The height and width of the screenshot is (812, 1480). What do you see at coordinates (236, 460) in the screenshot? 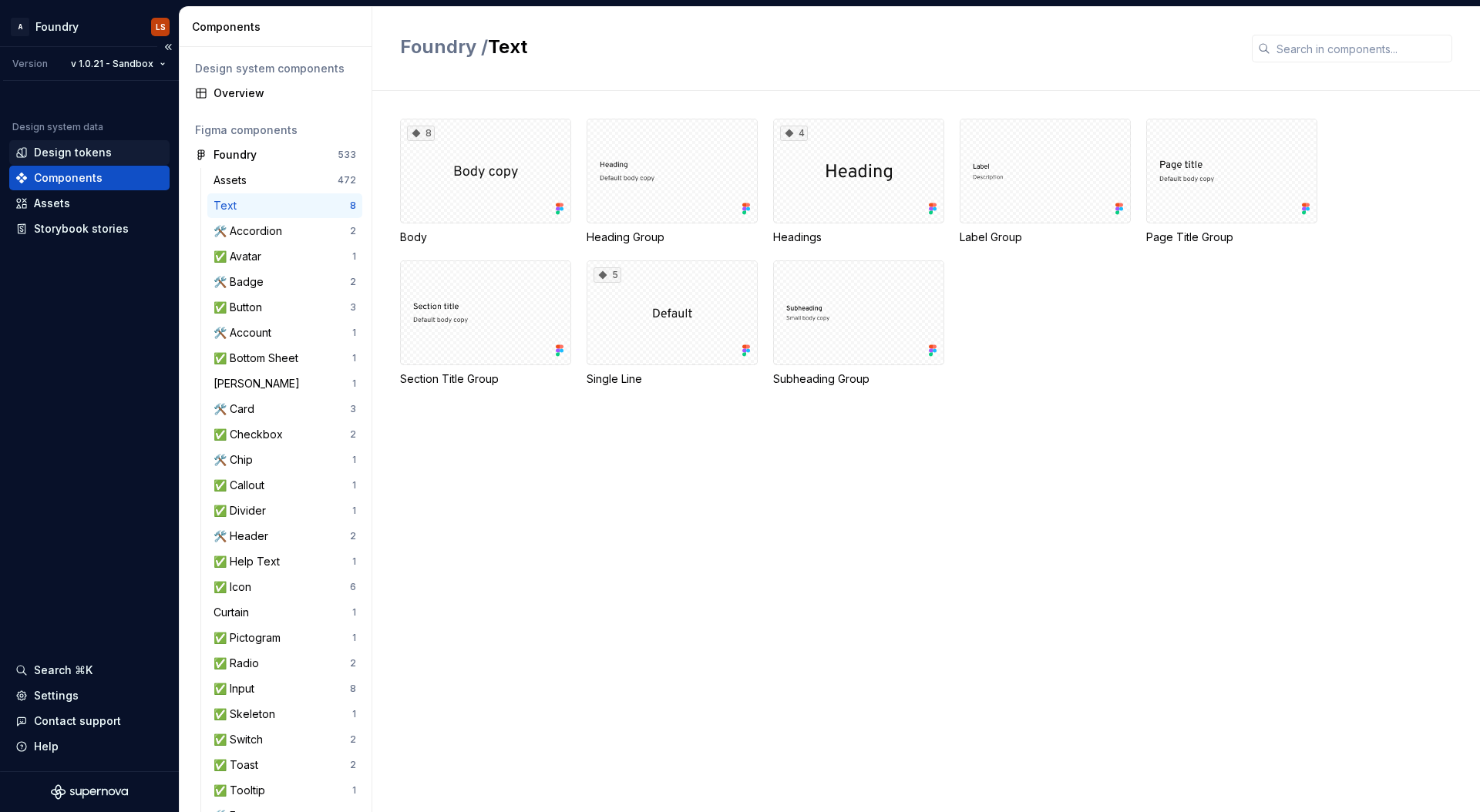
I see `div: 🛠️ Chip` at bounding box center [236, 460].